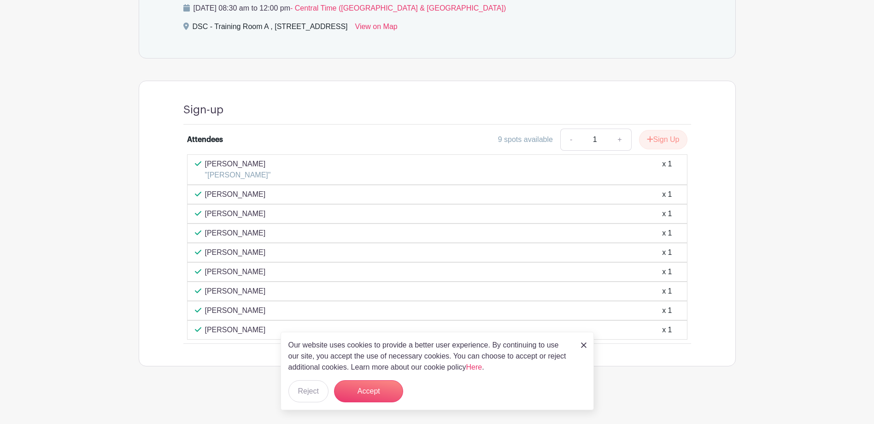 The height and width of the screenshot is (424, 874). Describe the element at coordinates (430, 356) in the screenshot. I see `p: Our website uses cookies to provide a better user experience. By continuing to use our site, you ...` at that location.